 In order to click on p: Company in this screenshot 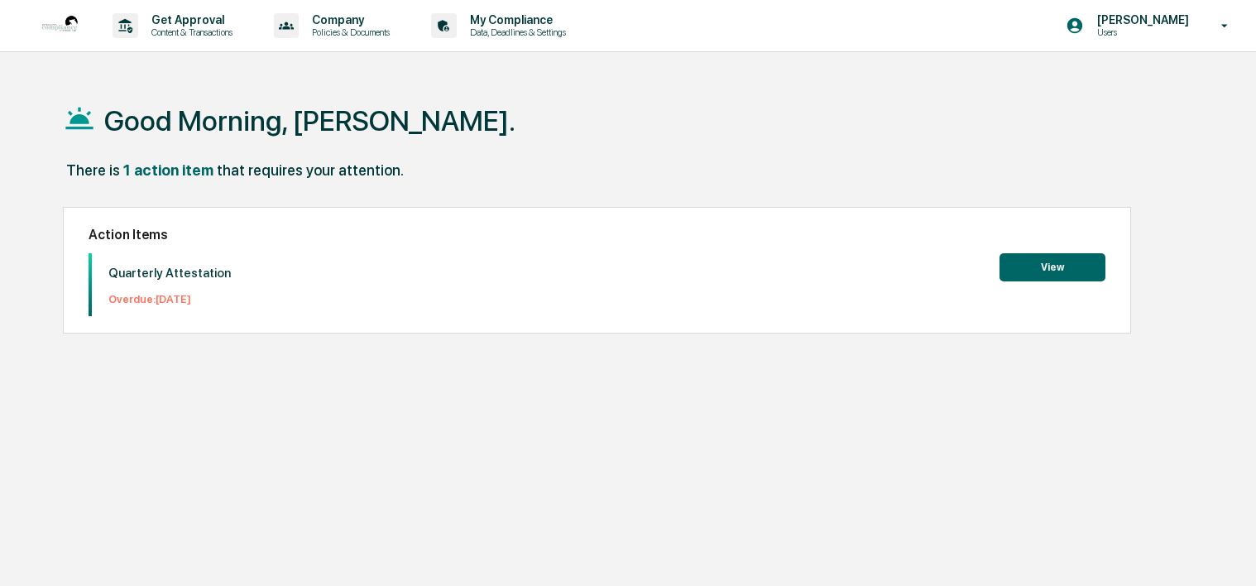, I will do `click(348, 20)`.